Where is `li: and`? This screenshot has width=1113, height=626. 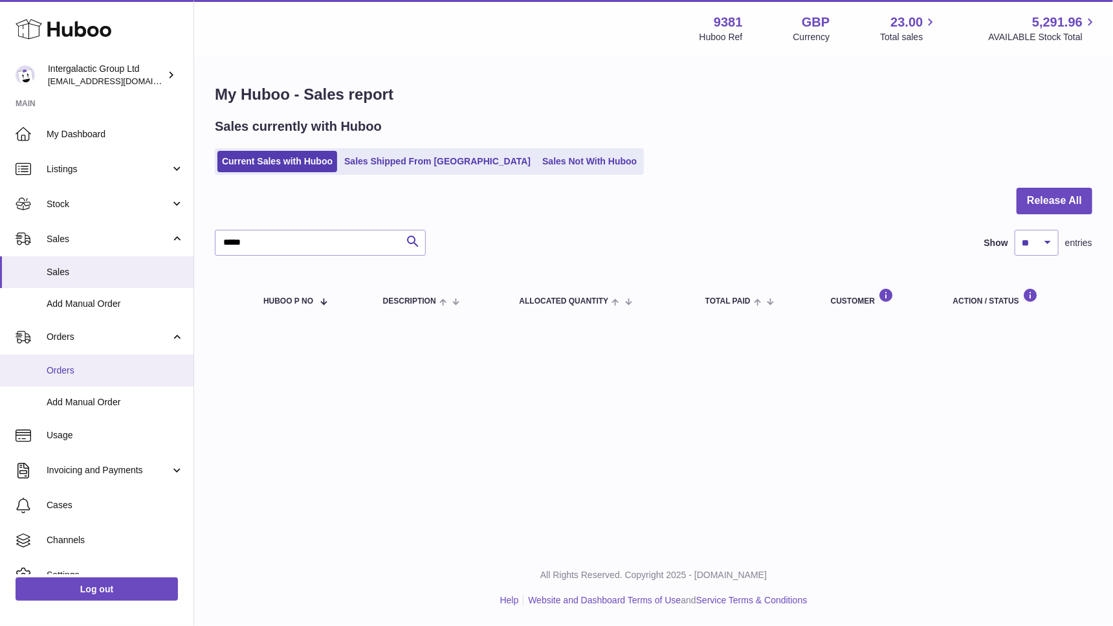
li: and is located at coordinates (665, 600).